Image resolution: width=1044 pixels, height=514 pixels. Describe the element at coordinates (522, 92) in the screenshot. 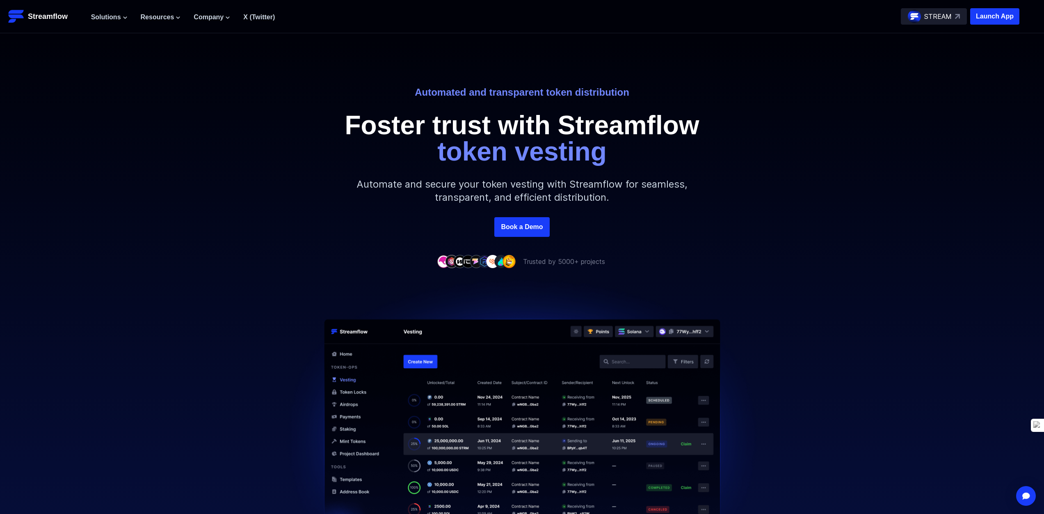

I see `p: Automated and transparent token distribution` at that location.